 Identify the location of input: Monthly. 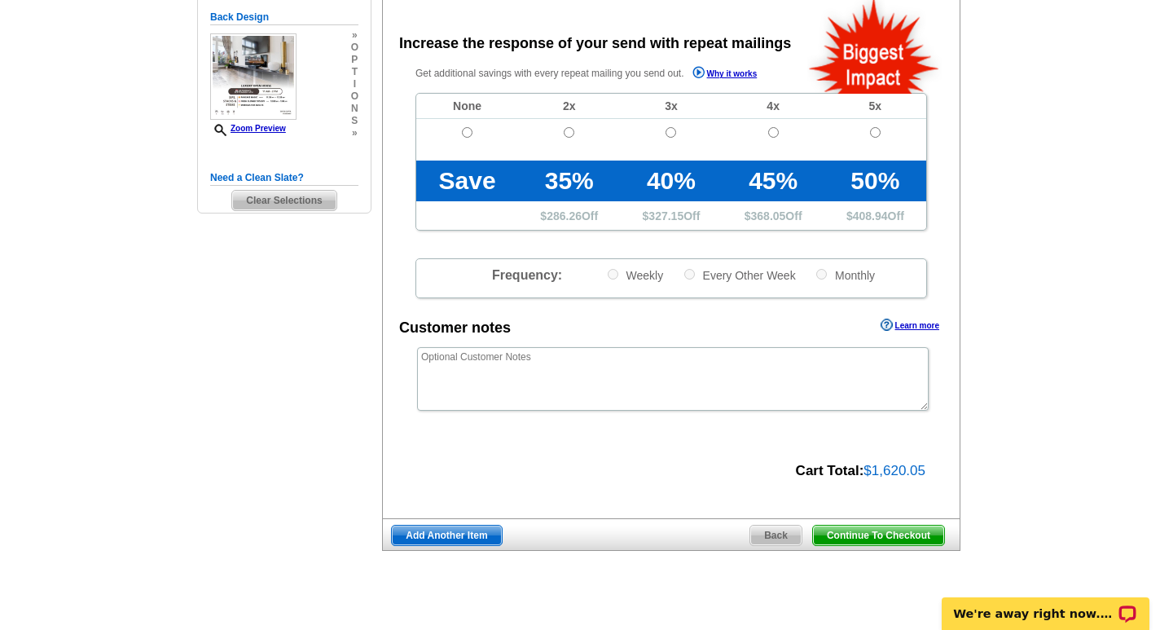
(821, 274).